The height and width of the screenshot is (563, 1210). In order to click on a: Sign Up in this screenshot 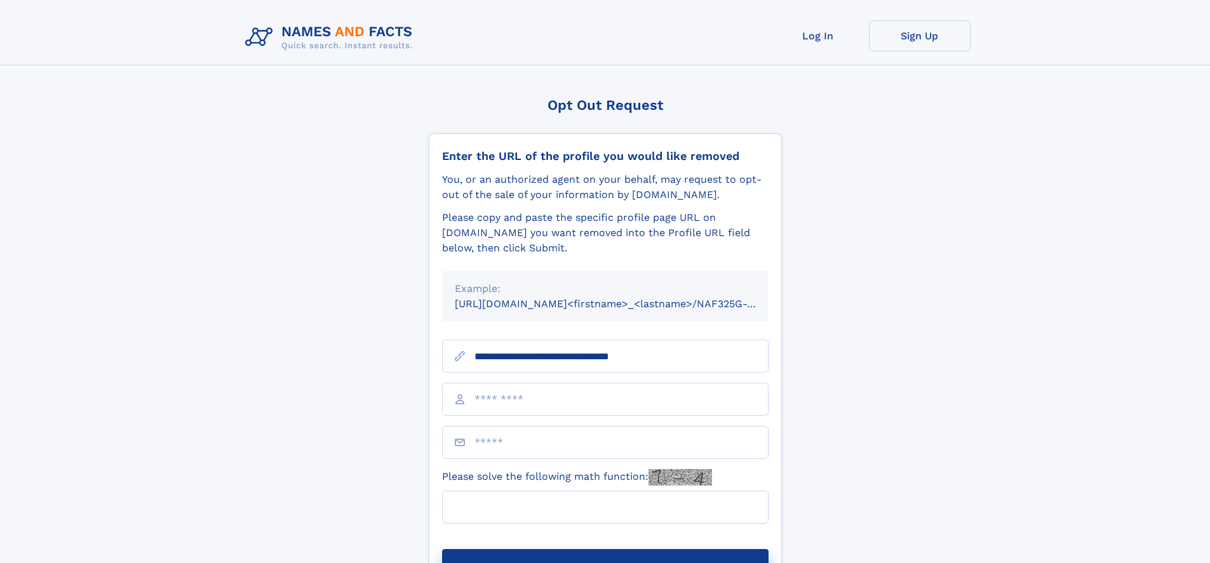, I will do `click(920, 36)`.